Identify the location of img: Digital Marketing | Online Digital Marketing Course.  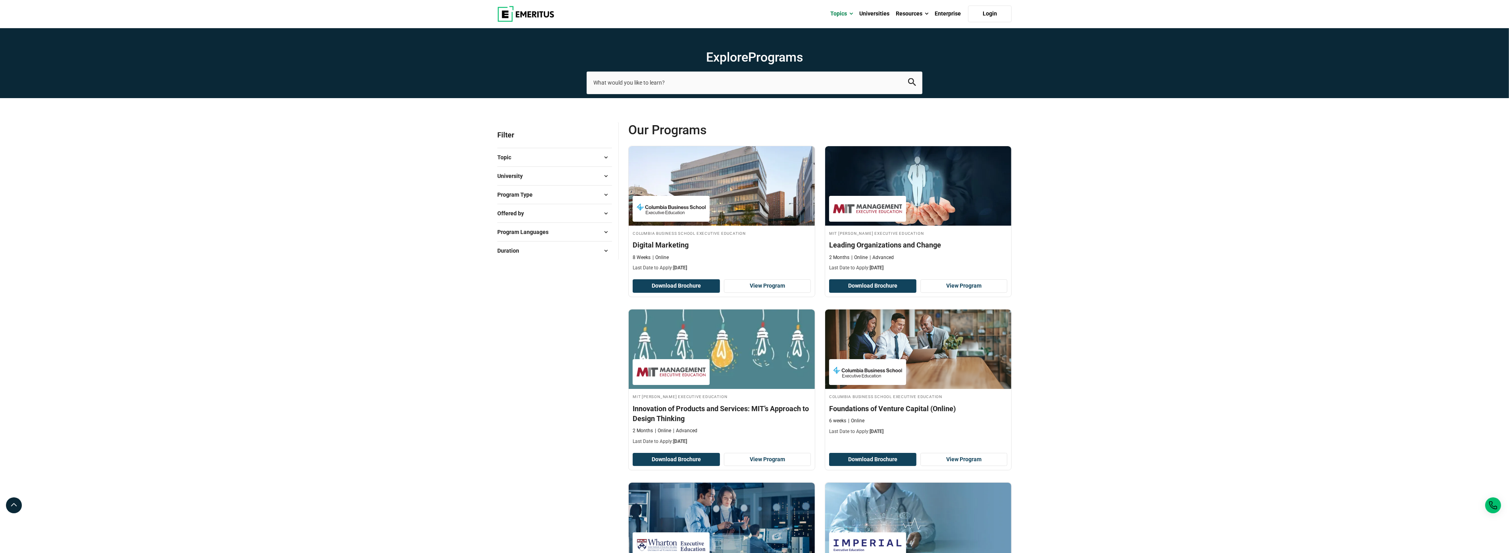
(722, 186).